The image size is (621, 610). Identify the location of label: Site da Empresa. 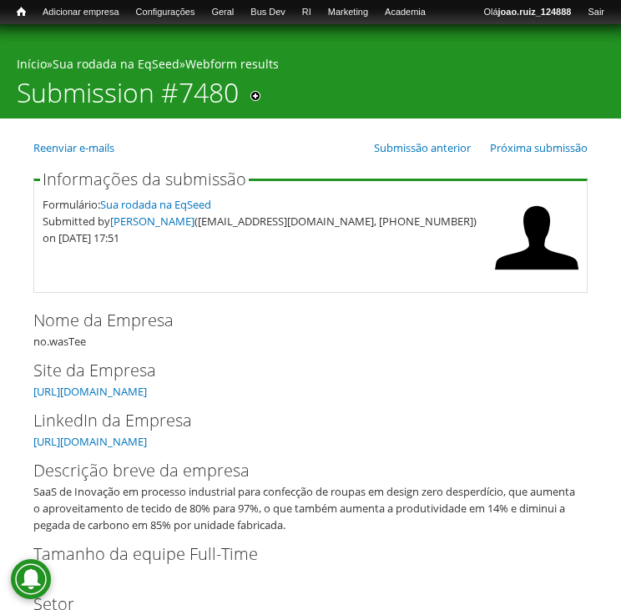
(296, 370).